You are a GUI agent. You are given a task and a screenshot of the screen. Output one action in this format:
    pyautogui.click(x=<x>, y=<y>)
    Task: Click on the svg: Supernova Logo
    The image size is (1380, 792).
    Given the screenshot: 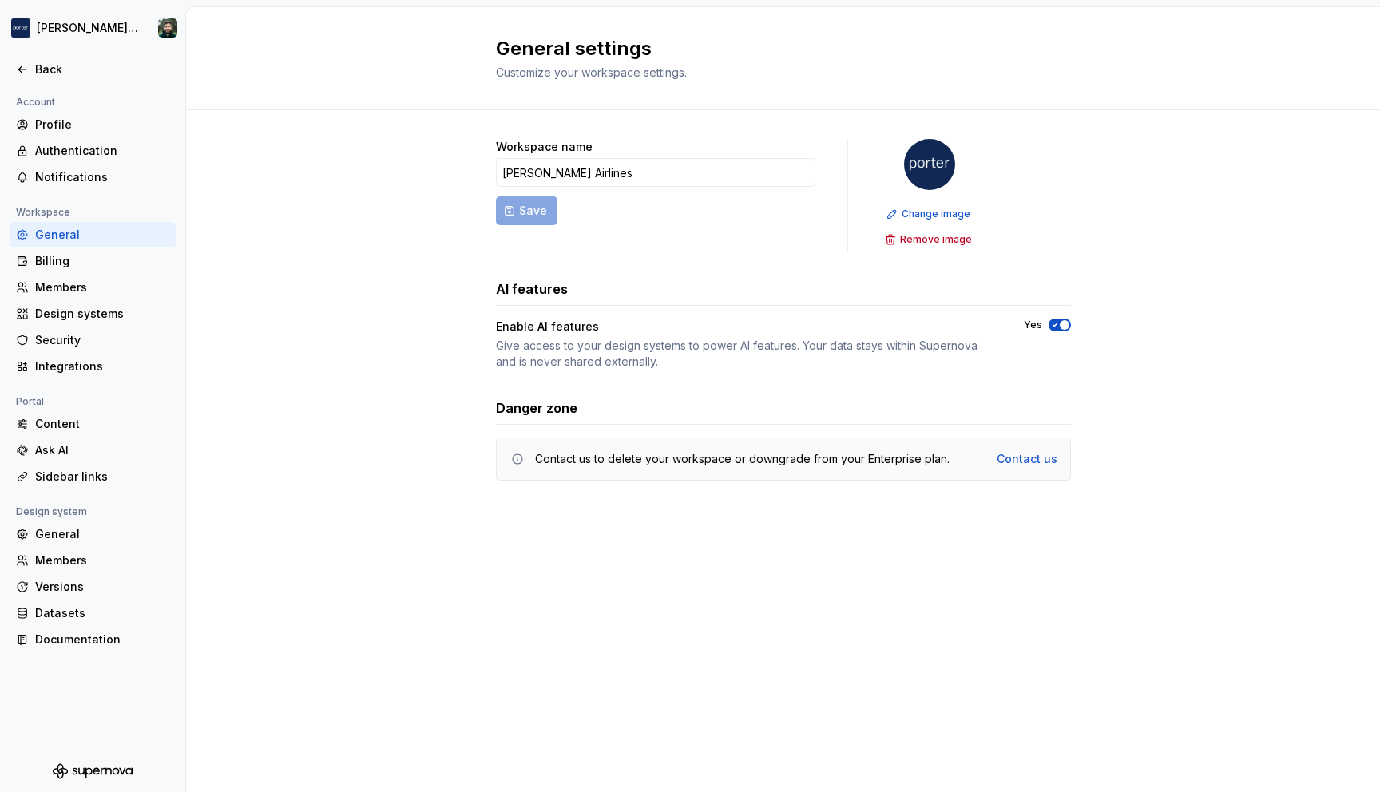 What is the action you would take?
    pyautogui.click(x=93, y=771)
    